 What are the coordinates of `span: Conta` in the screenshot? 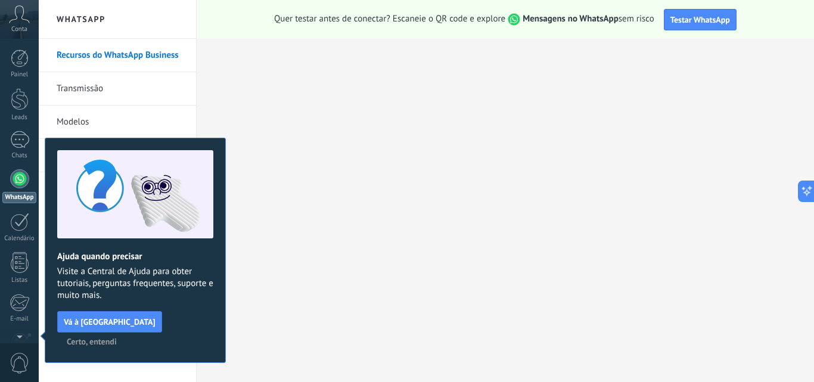 It's located at (19, 29).